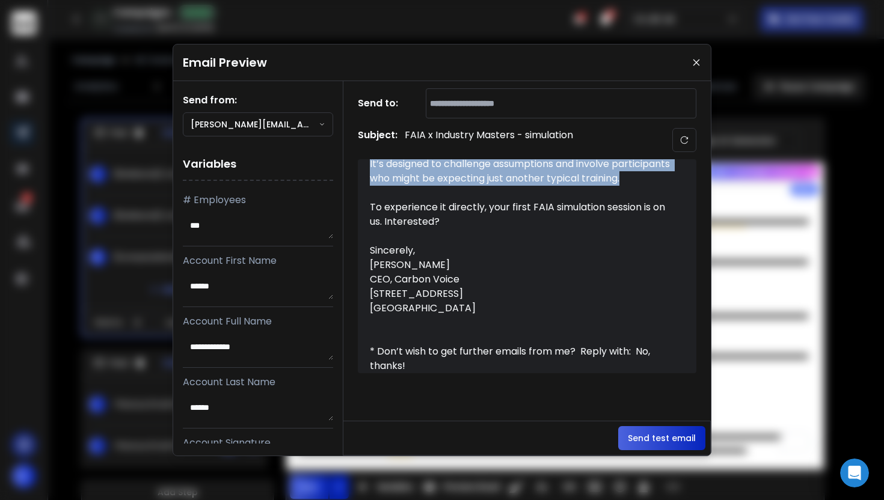  What do you see at coordinates (489, 140) in the screenshot?
I see `p: FAIA x Industry Masters - simulation` at bounding box center [489, 140].